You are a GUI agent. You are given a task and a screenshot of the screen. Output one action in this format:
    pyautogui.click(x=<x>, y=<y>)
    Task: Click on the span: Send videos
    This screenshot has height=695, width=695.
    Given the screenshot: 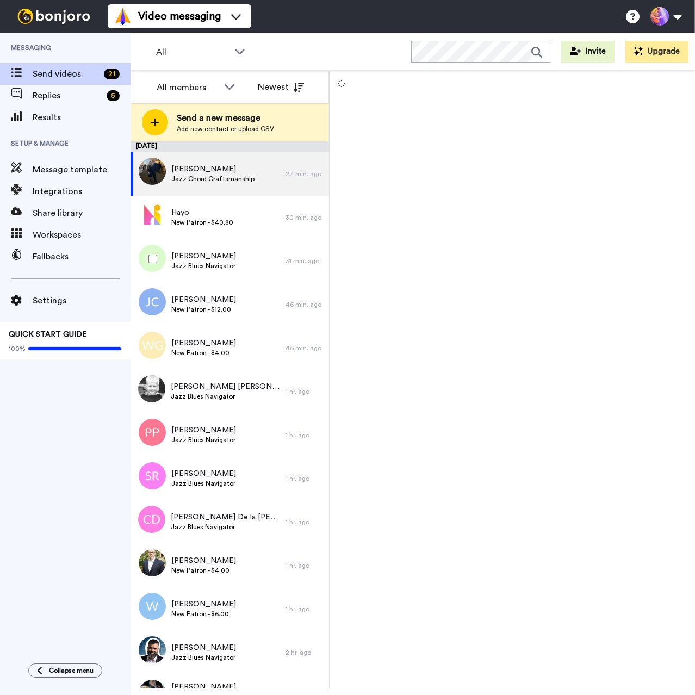 What is the action you would take?
    pyautogui.click(x=66, y=74)
    